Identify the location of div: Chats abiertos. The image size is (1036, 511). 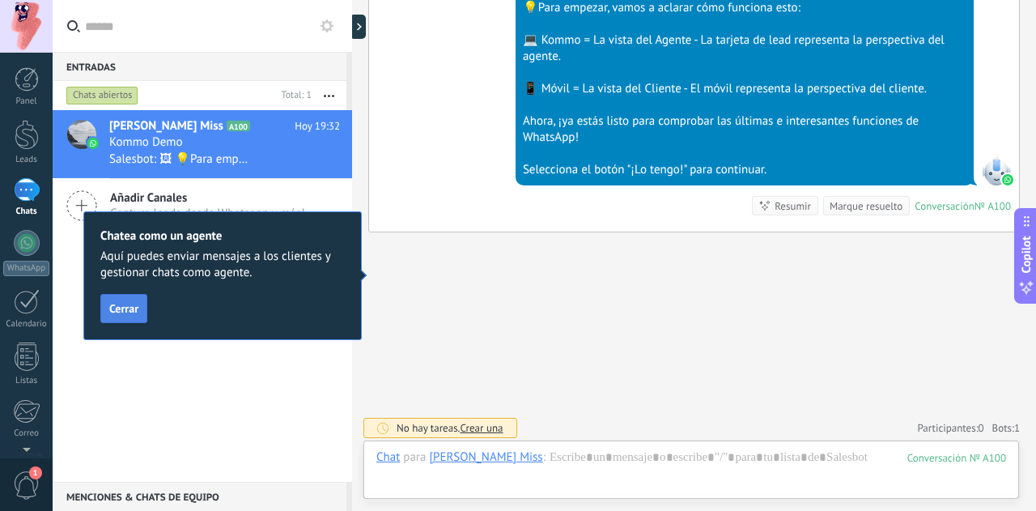
(102, 95).